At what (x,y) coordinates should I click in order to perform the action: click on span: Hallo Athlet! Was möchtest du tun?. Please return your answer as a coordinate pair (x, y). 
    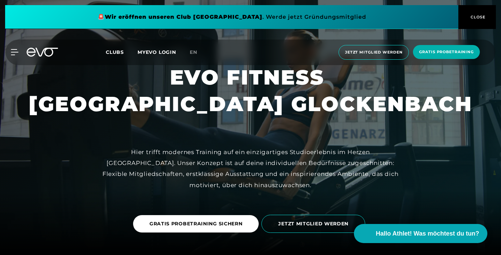
    Looking at the image, I should click on (427, 234).